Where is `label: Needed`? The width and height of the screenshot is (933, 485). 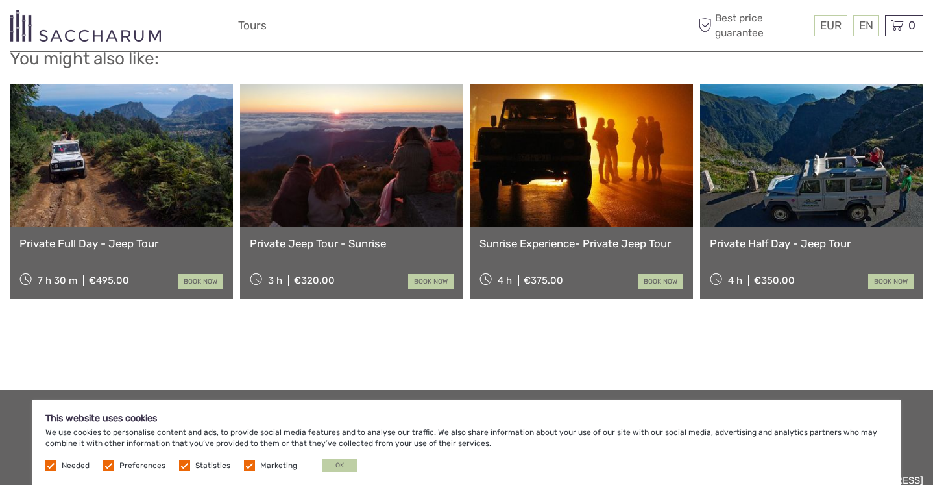 label: Needed is located at coordinates (75, 465).